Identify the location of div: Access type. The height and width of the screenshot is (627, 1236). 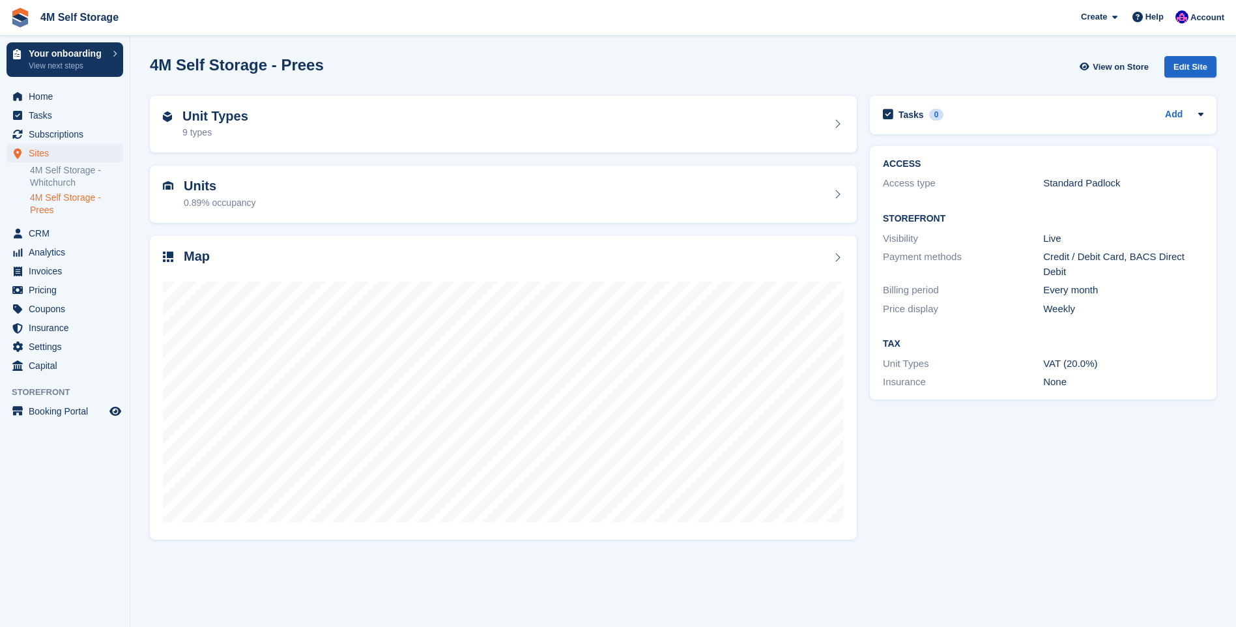
(963, 183).